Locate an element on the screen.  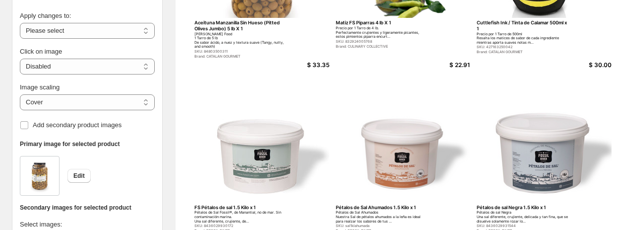
div: SKU: 84803500311 is located at coordinates (240, 52).